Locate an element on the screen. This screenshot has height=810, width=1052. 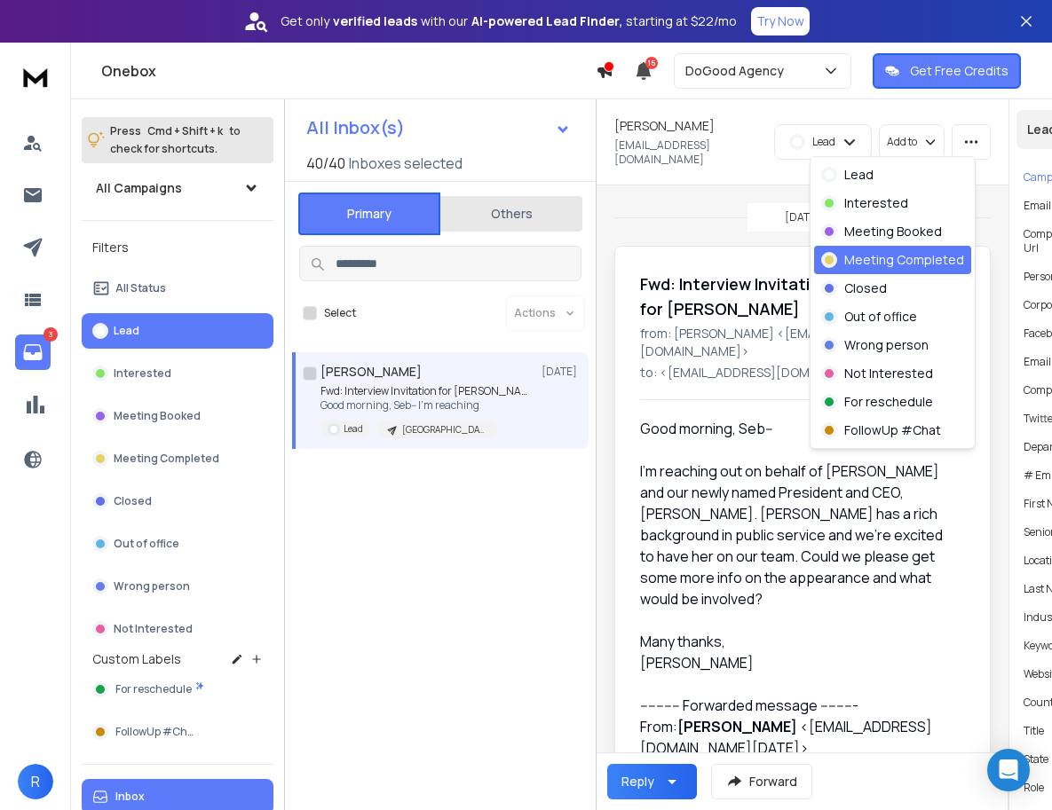
p: Add to is located at coordinates (902, 142).